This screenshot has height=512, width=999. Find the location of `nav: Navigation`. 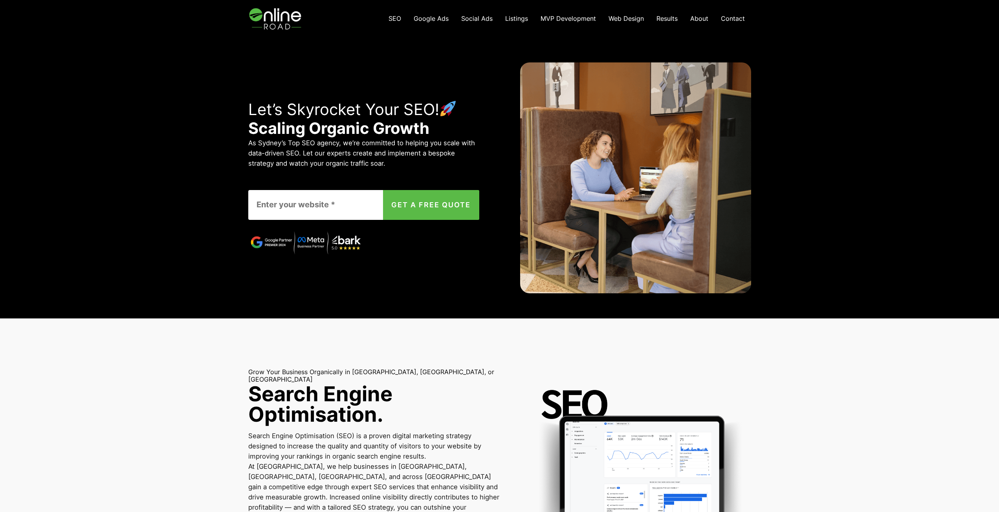

nav: Navigation is located at coordinates (567, 18).